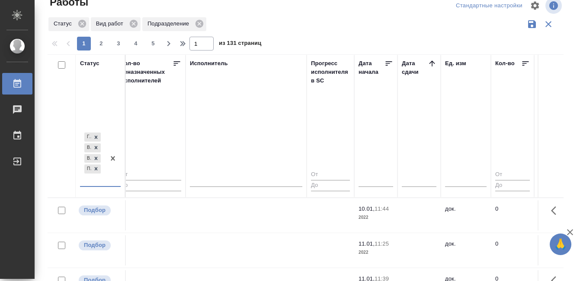  I want to click on span: 2, so click(101, 44).